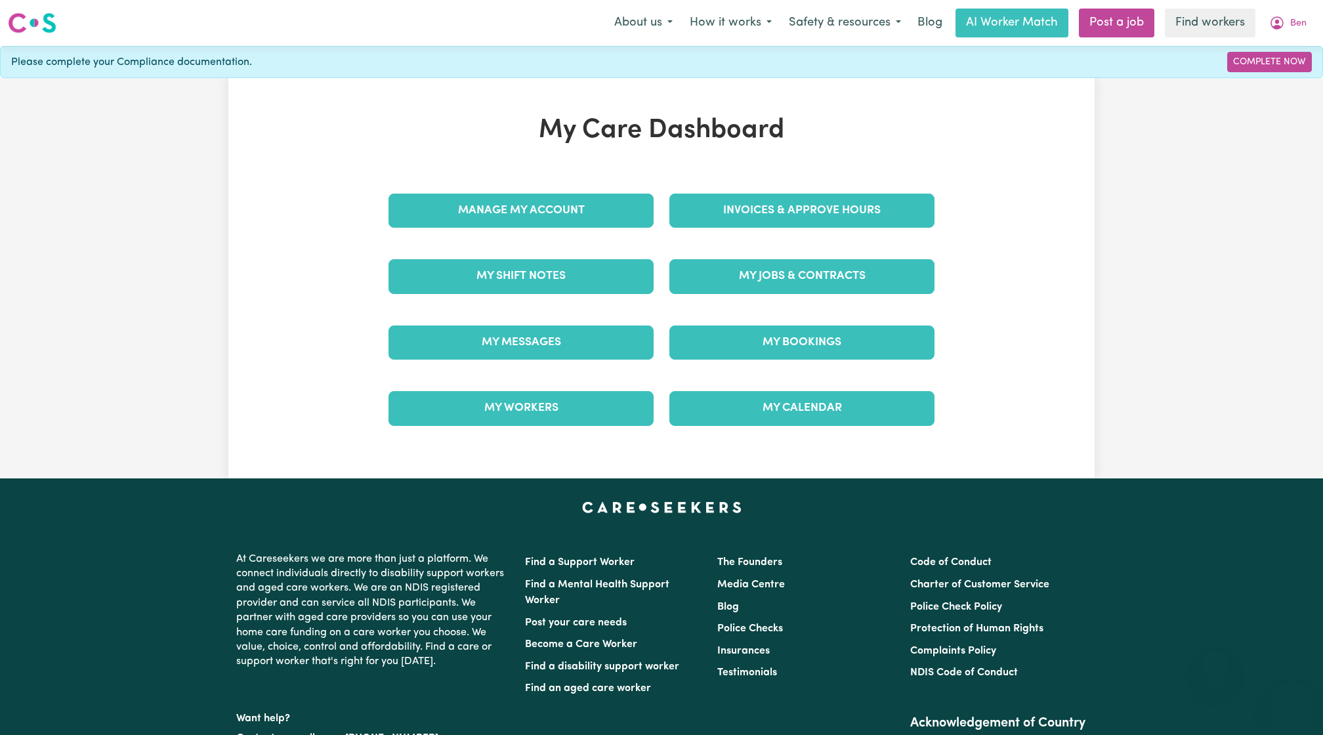 The width and height of the screenshot is (1323, 735). What do you see at coordinates (980, 585) in the screenshot?
I see `a: Charter of Customer Service` at bounding box center [980, 585].